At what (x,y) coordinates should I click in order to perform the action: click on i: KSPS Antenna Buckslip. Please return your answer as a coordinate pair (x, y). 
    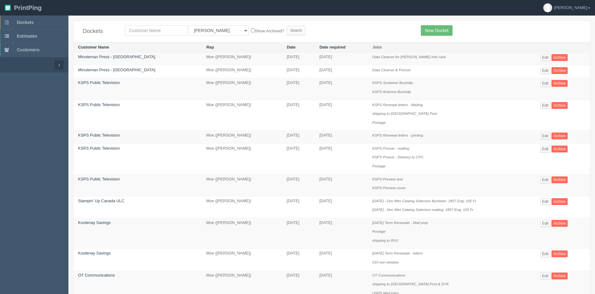
    Looking at the image, I should click on (392, 91).